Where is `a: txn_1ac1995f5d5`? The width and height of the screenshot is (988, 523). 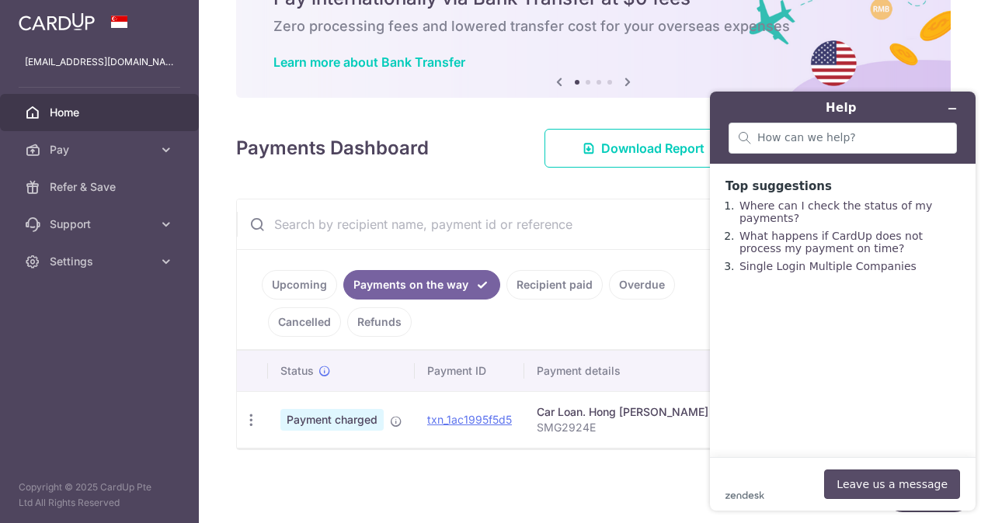 a: txn_1ac1995f5d5 is located at coordinates (469, 419).